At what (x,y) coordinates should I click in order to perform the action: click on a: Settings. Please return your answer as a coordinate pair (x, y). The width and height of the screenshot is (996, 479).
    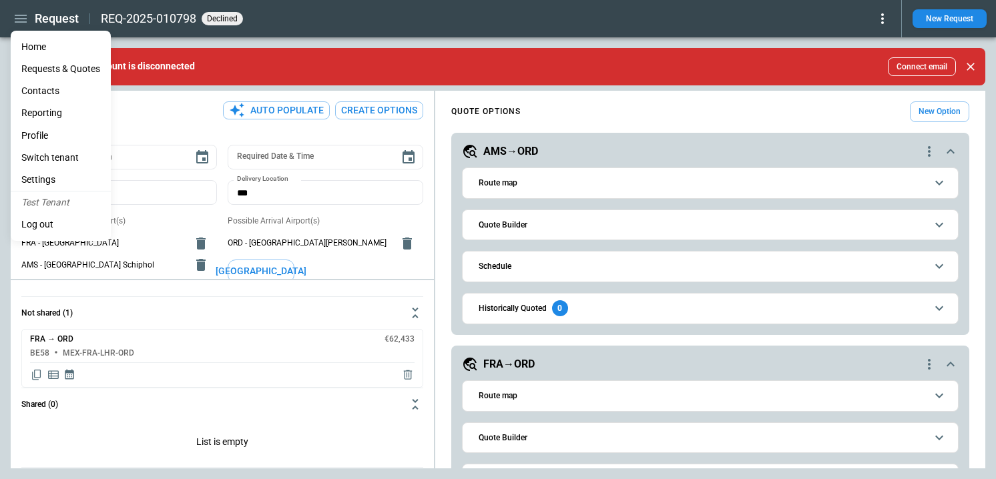
    Looking at the image, I should click on (61, 180).